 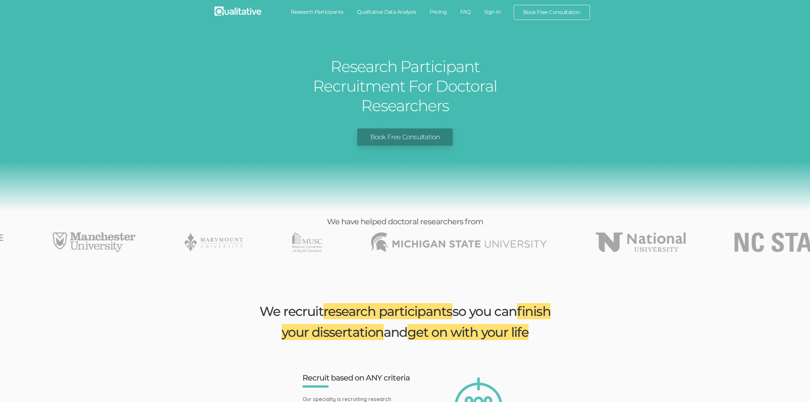 What do you see at coordinates (465, 12) in the screenshot?
I see `a: FAQ` at bounding box center [465, 12].